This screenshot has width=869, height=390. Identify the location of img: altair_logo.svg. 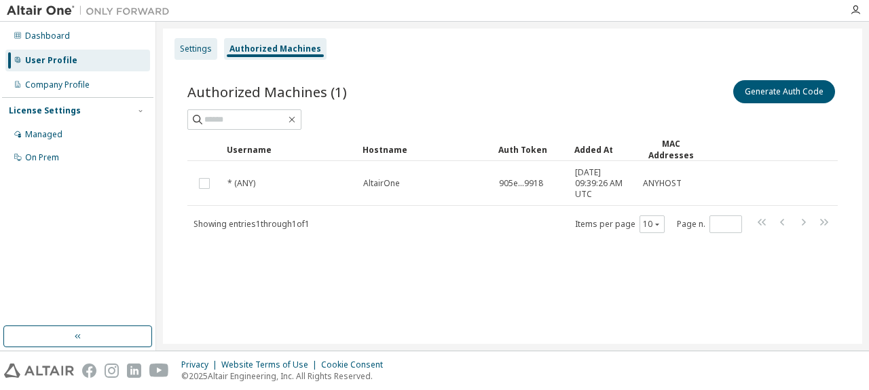
(39, 370).